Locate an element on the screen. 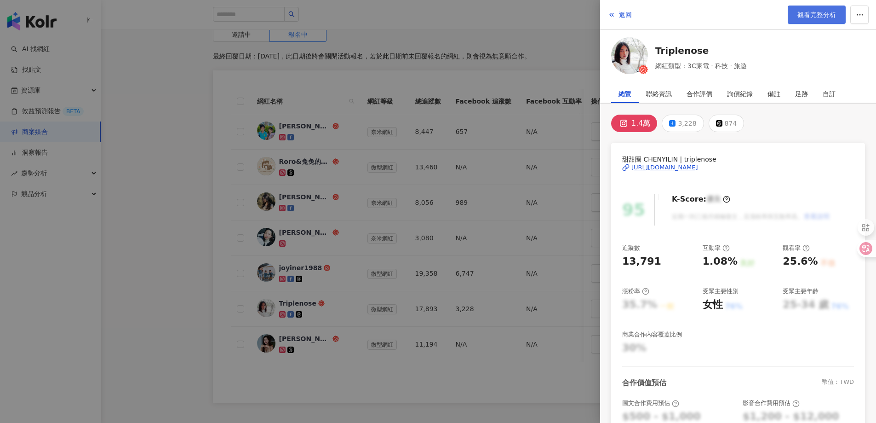 This screenshot has height=423, width=876. div: 圖文合作費用預估 is located at coordinates (651, 403).